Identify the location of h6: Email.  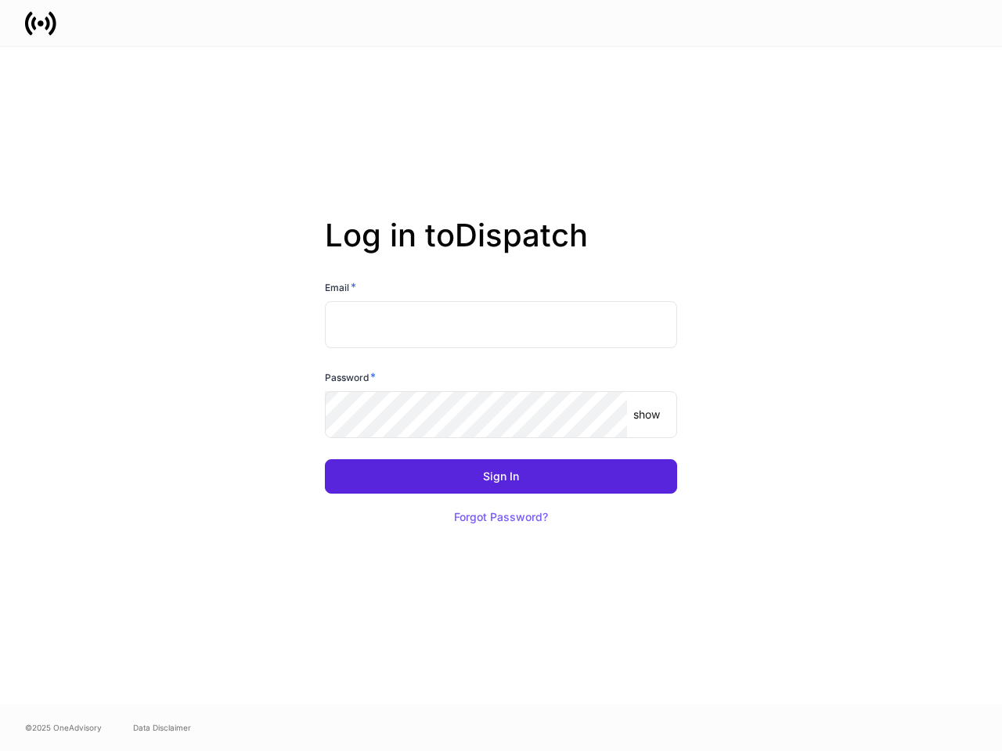
(340, 287).